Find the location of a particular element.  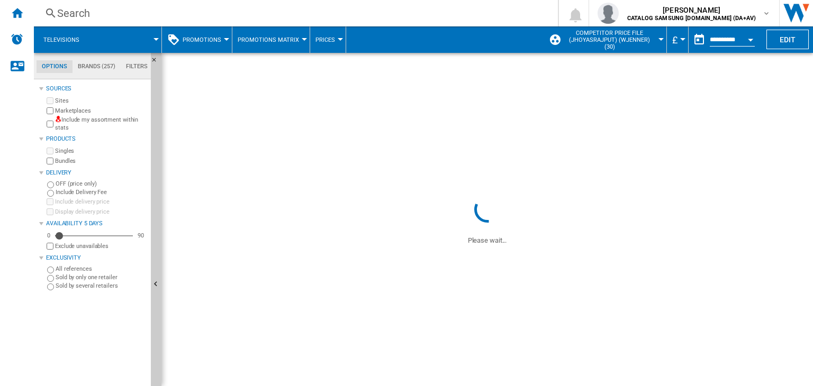

img: profile.jpg is located at coordinates (608, 13).